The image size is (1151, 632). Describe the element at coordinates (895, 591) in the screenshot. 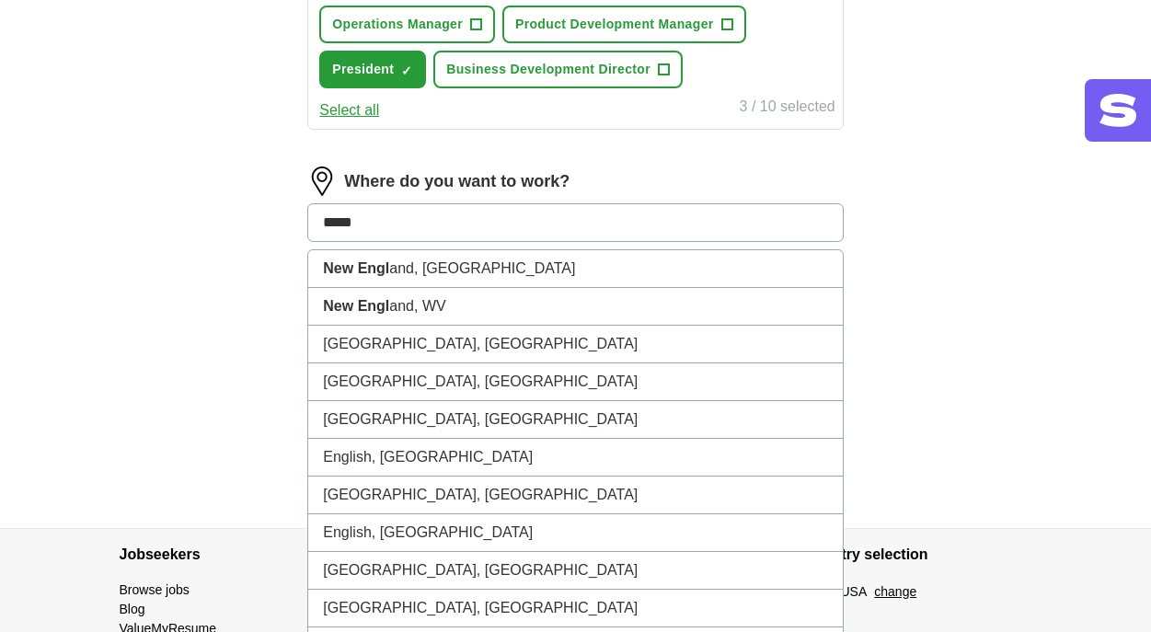

I see `button: change` at that location.